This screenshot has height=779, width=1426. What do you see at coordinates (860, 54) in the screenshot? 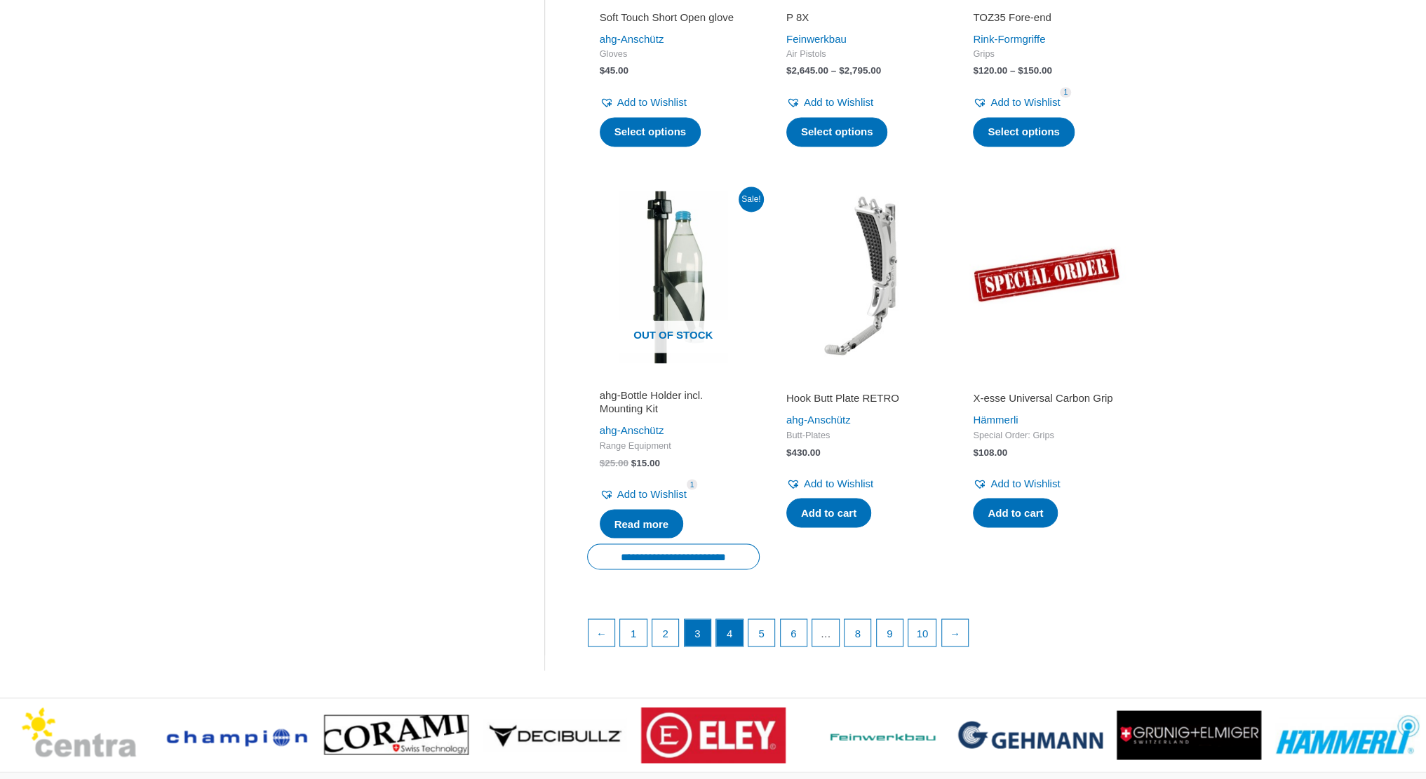
I see `span: Air Pistols` at bounding box center [860, 54].